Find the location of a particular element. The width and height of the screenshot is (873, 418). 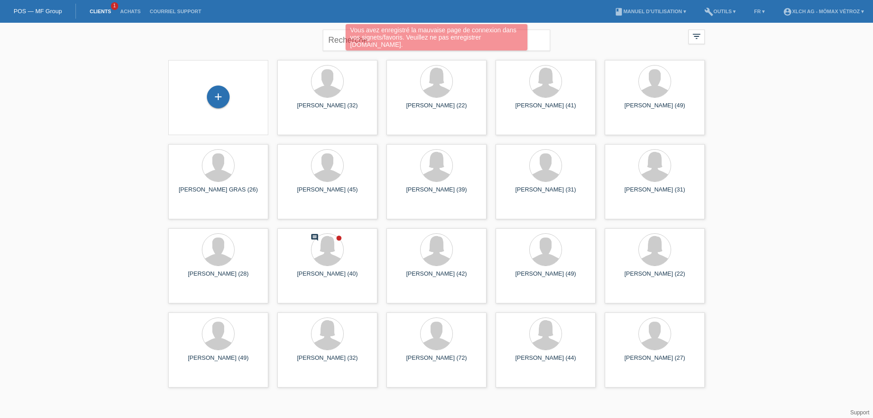

span: 1 is located at coordinates (115, 6).